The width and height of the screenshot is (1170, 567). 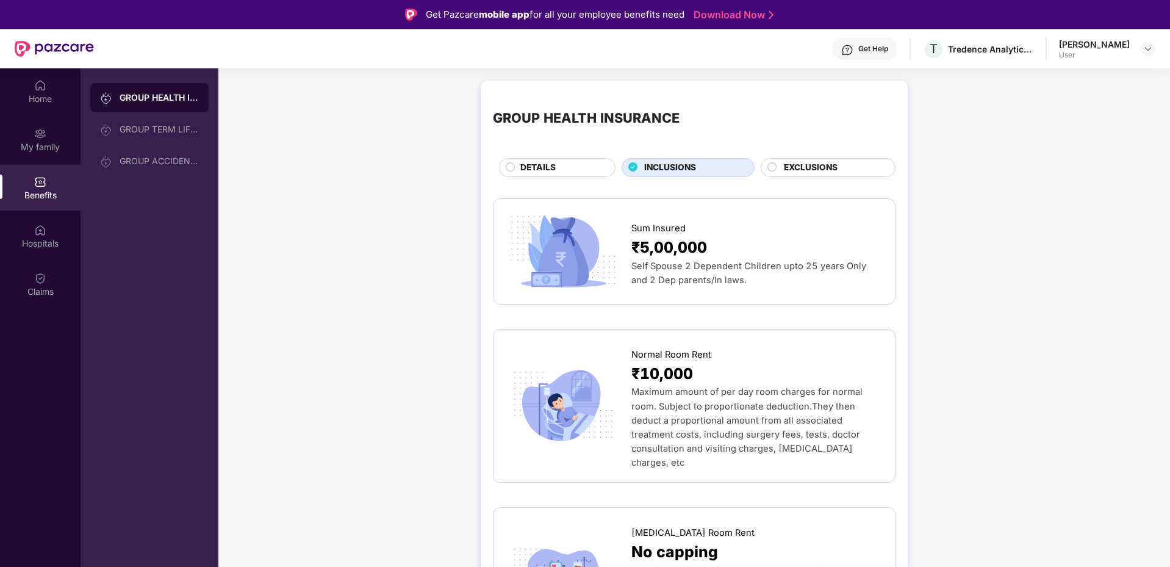 What do you see at coordinates (40, 230) in the screenshot?
I see `img: svg+xml;base64,PHN2ZyBpZD0iSG9zcGl0YWxzIiB4bWxucz0iaHR0cDovL3d3dy53My5vcmcvMjAwMC9zdmciIHdpZHRoPS...` at bounding box center [40, 230].